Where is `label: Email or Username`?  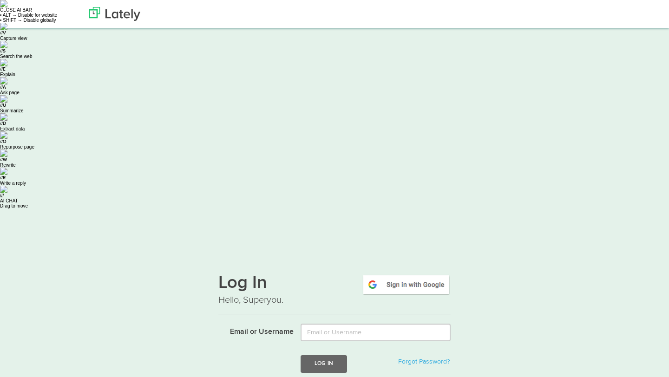 label: Email or Username is located at coordinates (252, 331).